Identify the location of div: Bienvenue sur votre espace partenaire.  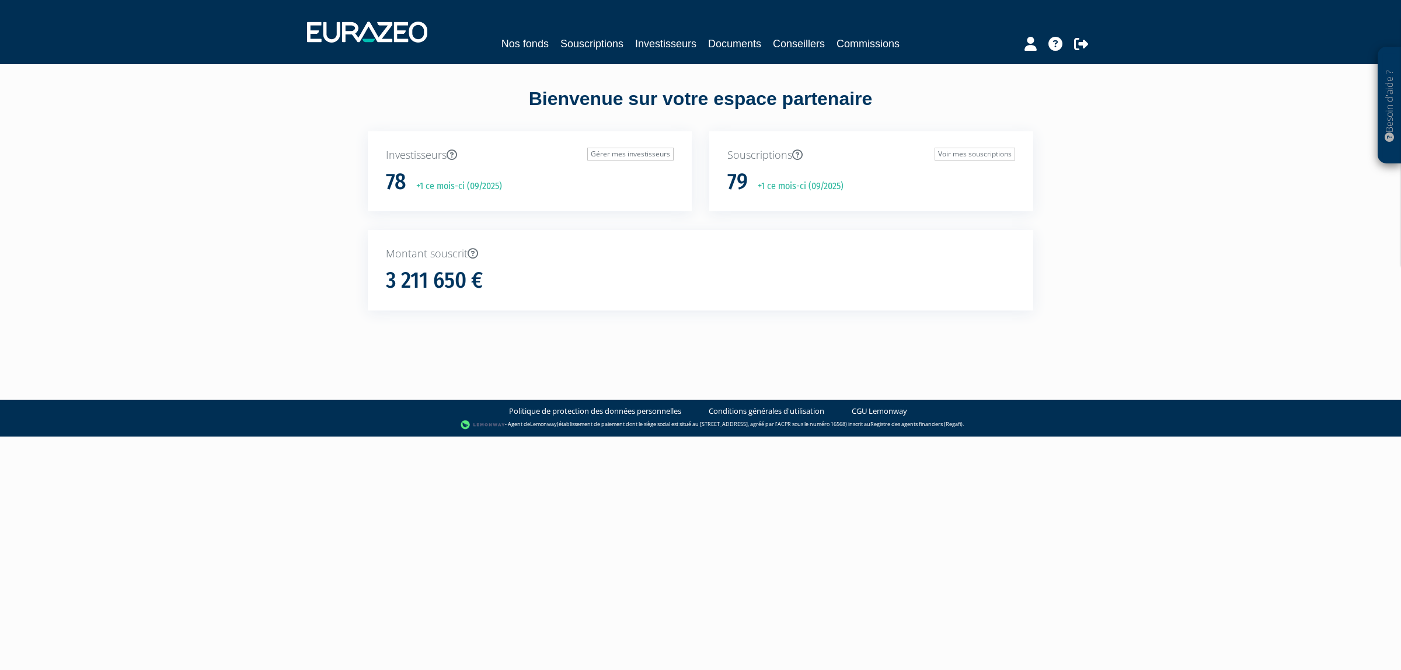
(701, 109).